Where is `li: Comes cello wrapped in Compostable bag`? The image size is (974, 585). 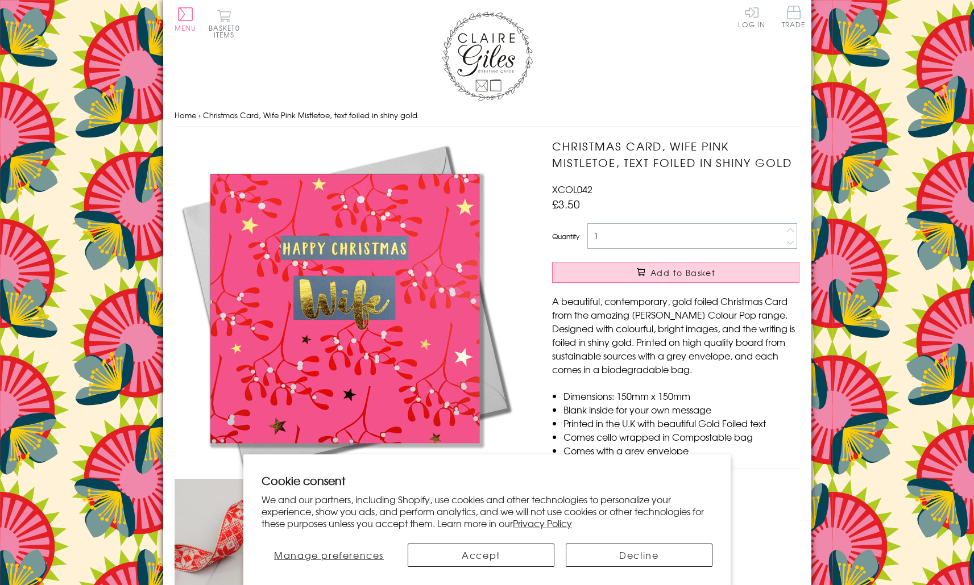
li: Comes cello wrapped in Compostable bag is located at coordinates (681, 437).